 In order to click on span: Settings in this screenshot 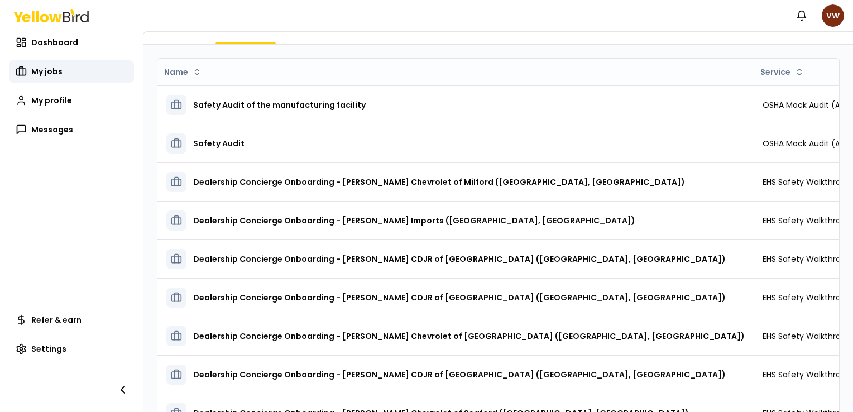, I will do `click(49, 349)`.